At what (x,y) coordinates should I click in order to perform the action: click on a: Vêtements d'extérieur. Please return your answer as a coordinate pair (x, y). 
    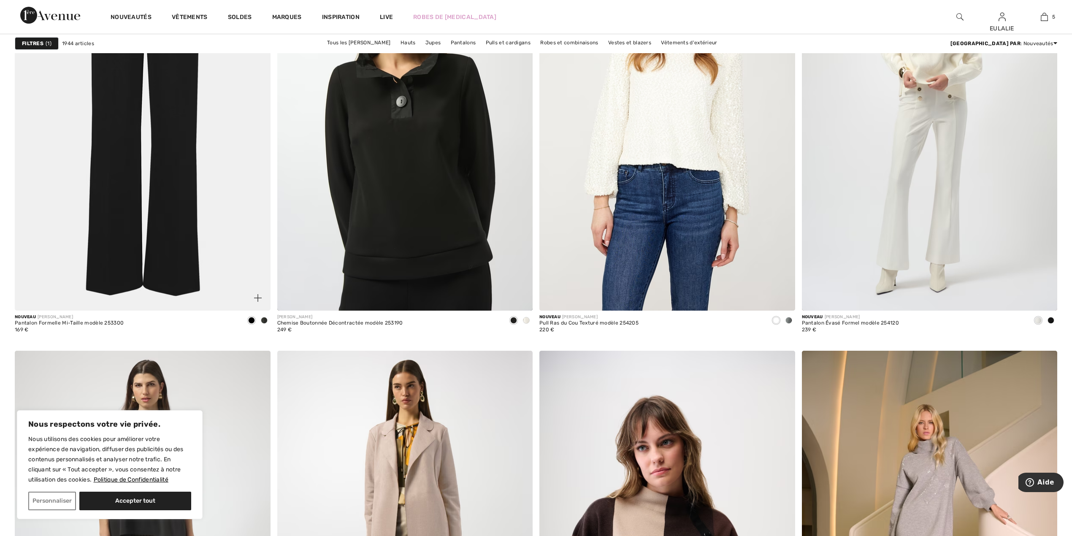
    Looking at the image, I should click on (689, 43).